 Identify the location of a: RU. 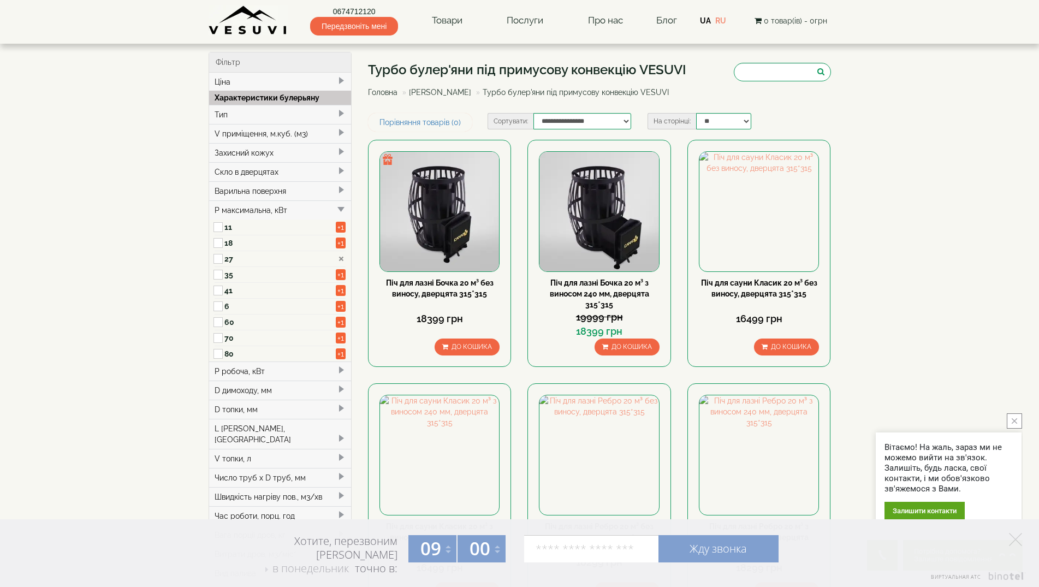
(721, 21).